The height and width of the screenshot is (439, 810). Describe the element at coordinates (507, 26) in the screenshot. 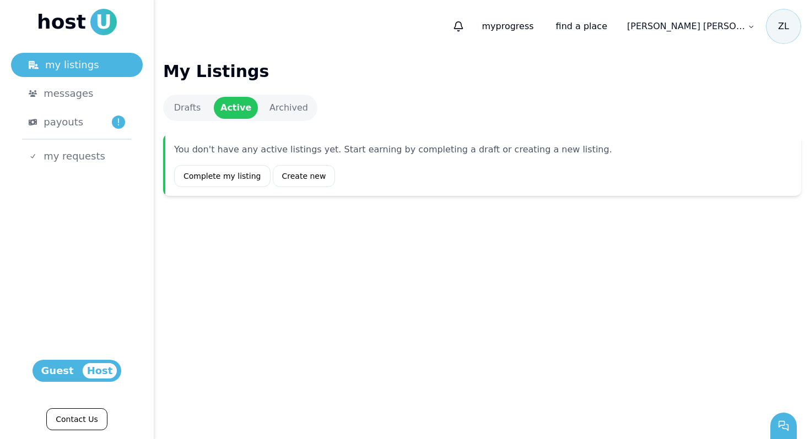

I see `p: progress` at that location.